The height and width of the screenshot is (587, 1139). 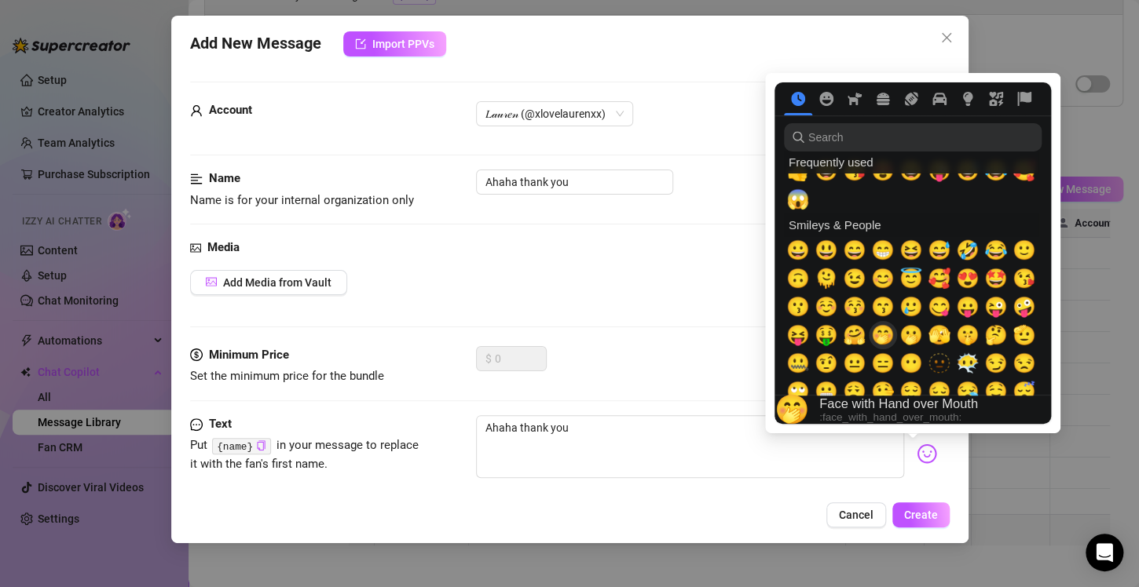 What do you see at coordinates (196, 356) in the screenshot?
I see `span: dollar` at bounding box center [196, 356].